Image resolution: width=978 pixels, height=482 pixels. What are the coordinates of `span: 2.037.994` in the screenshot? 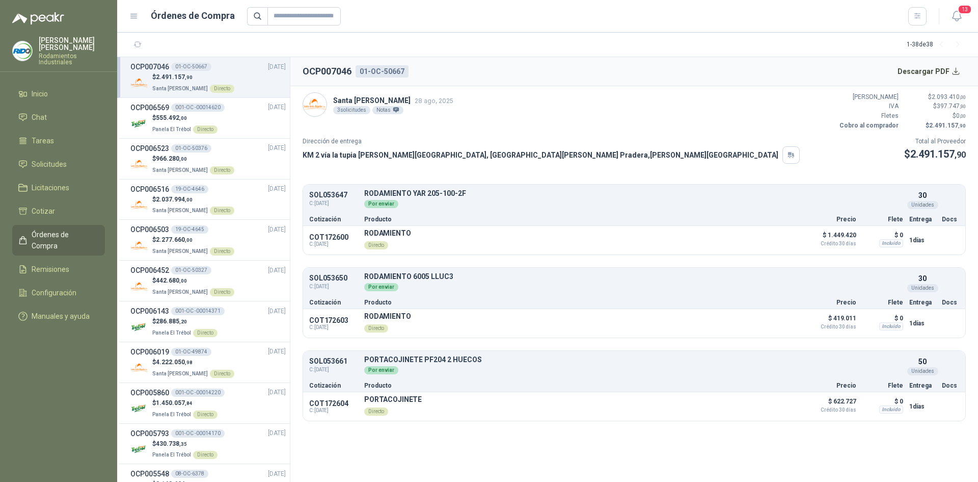 It's located at (174, 199).